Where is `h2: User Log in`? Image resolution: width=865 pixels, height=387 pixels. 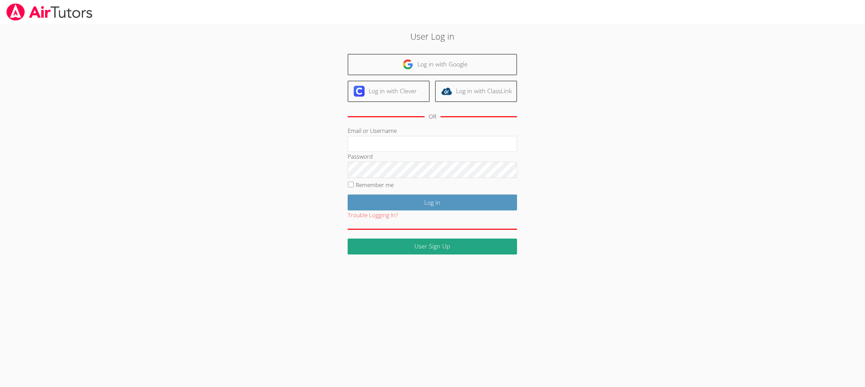
h2: User Log in is located at coordinates (432, 36).